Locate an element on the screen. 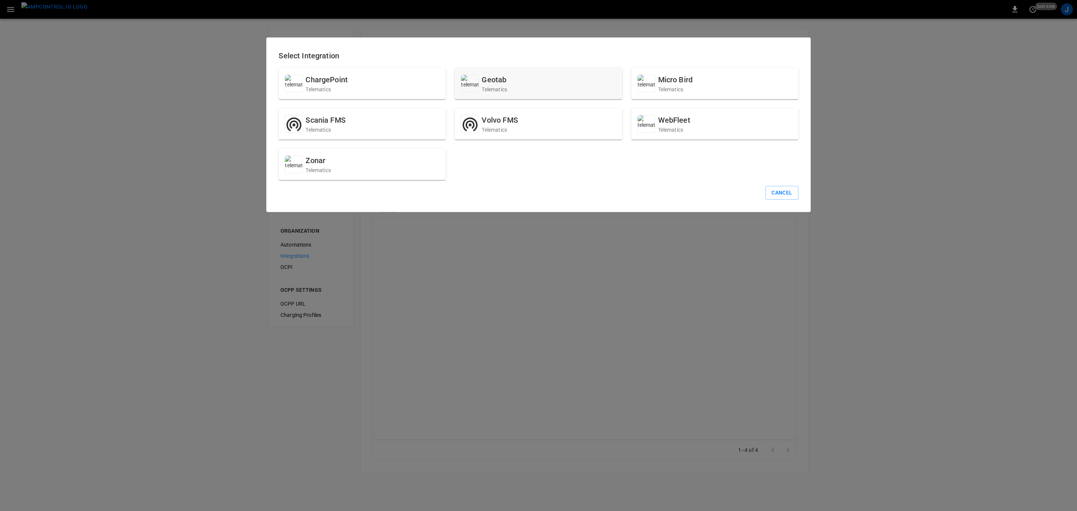 The height and width of the screenshot is (511, 1077). h6: Micro Bird is located at coordinates (675, 80).